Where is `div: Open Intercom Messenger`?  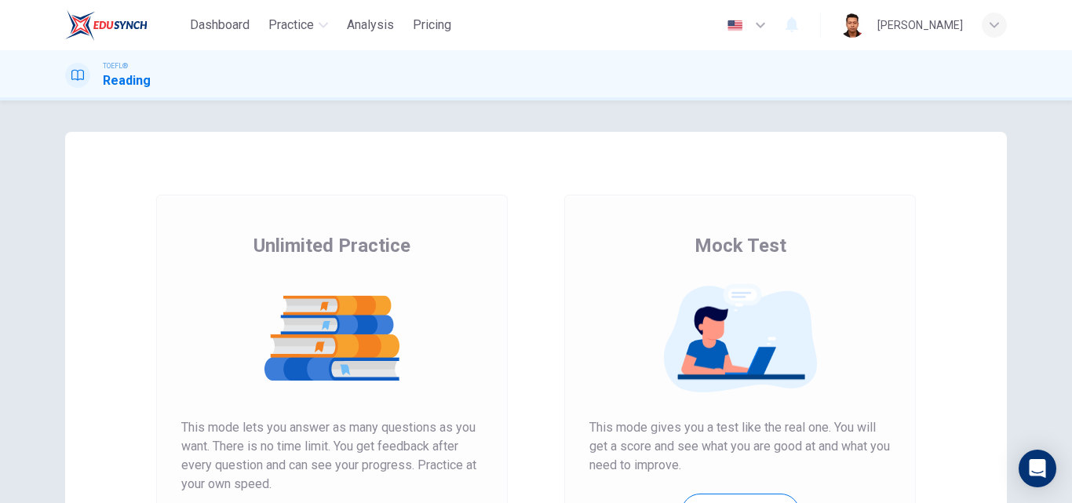 div: Open Intercom Messenger is located at coordinates (1037, 468).